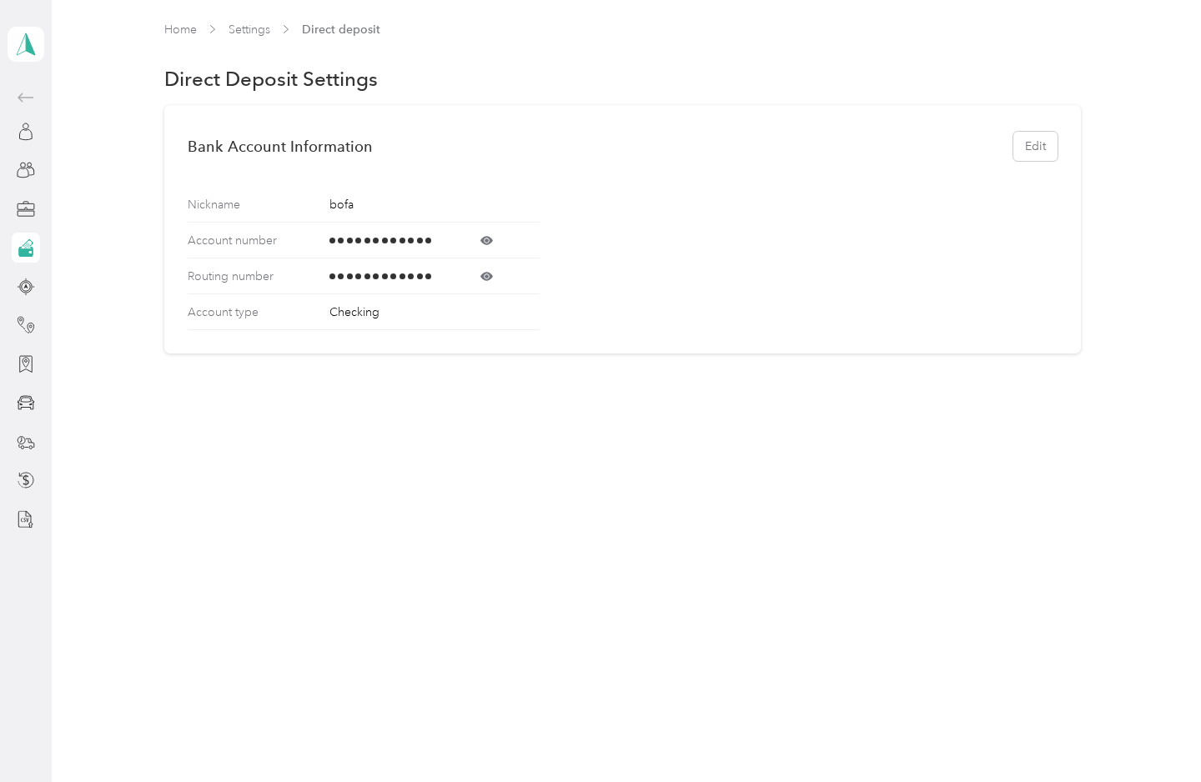  I want to click on h2: Bank Account Information, so click(280, 146).